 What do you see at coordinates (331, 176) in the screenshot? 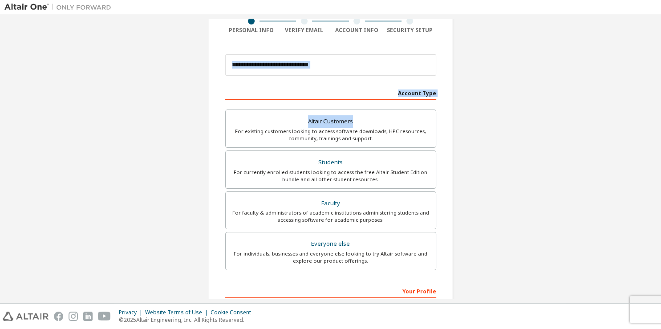
I see `div: For currently enrolled students looking to access the free Altair Student Edition bundle and all ...` at bounding box center [331, 176].